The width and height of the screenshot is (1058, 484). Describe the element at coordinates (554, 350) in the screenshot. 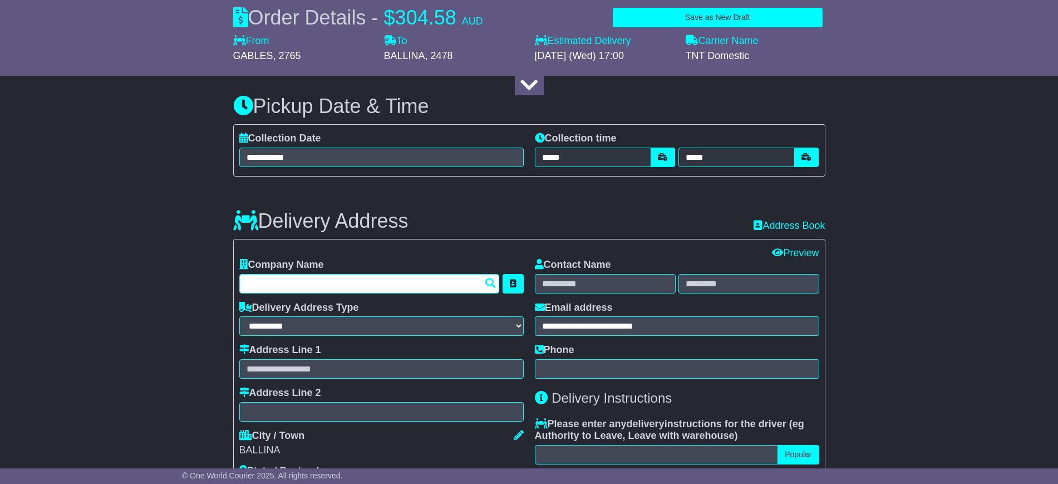

I see `label: Phone` at that location.